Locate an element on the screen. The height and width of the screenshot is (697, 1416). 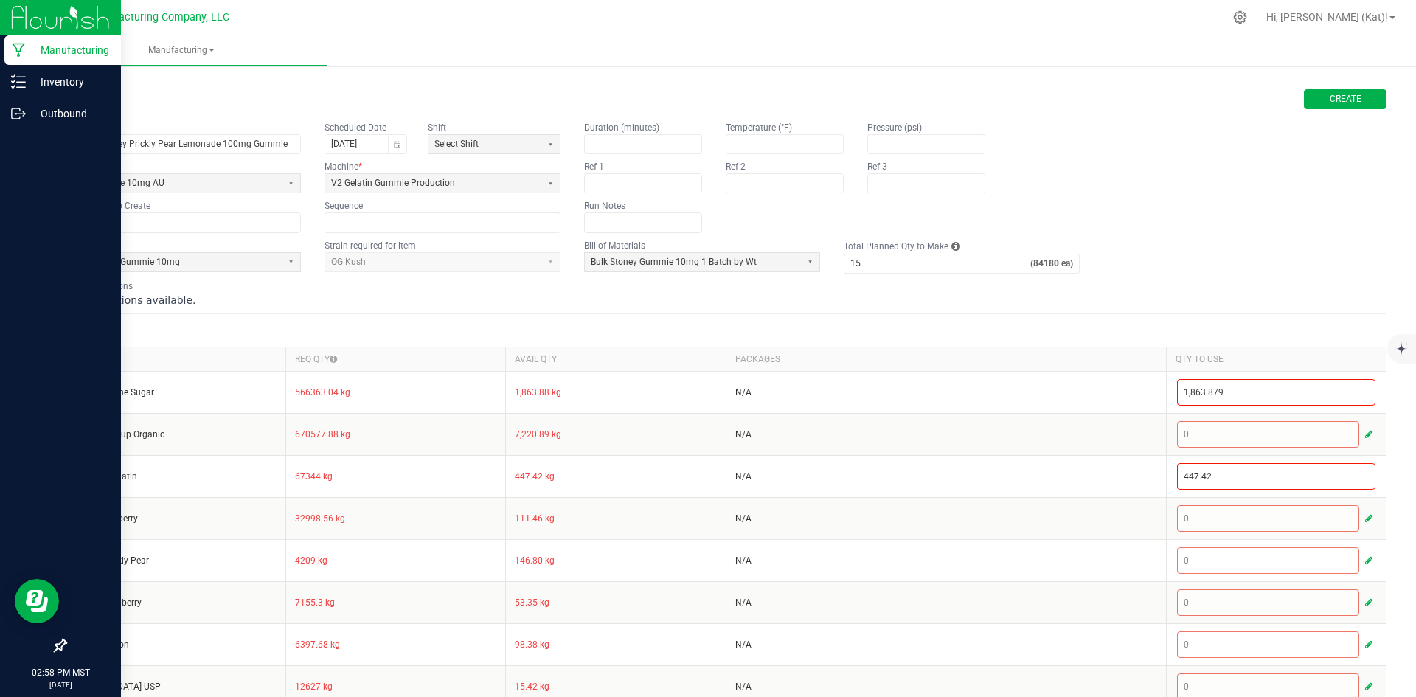
td: 566363.04 kg is located at coordinates (395, 392).